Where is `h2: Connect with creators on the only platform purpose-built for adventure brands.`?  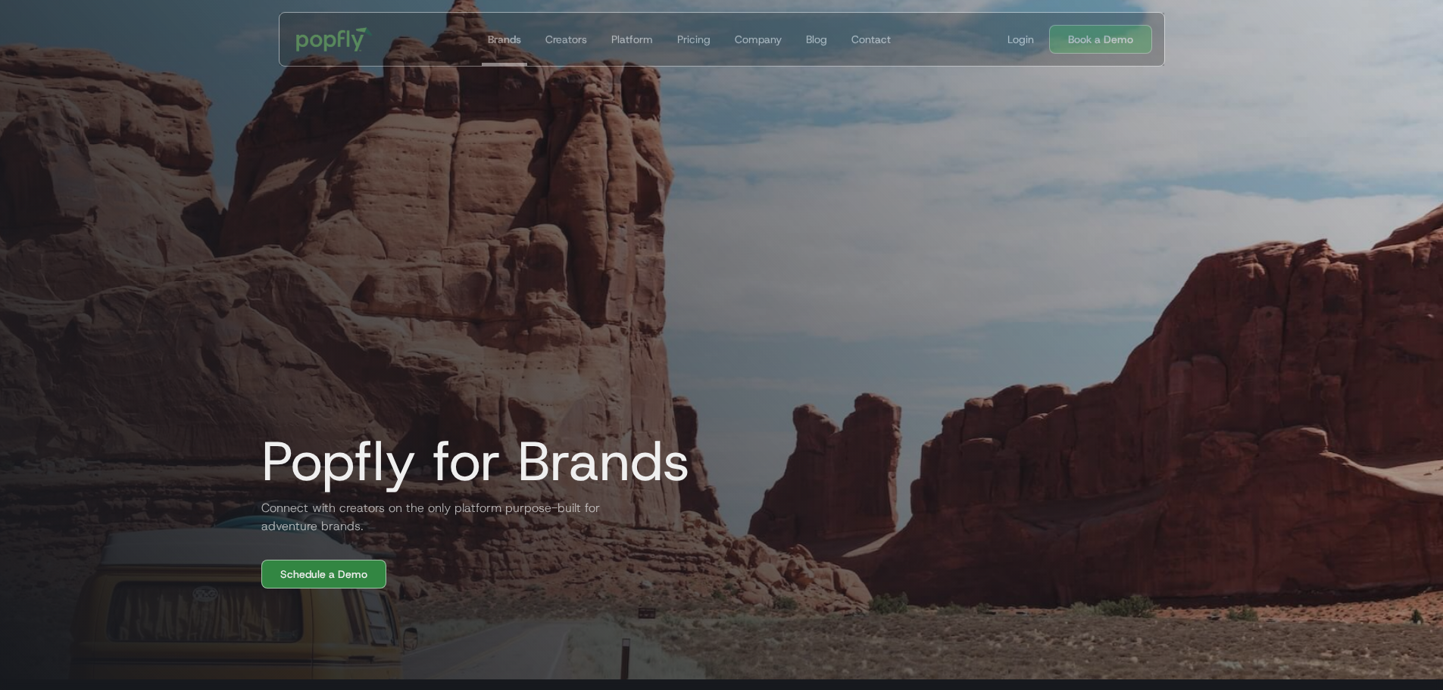
h2: Connect with creators on the only platform purpose-built for adventure brands. is located at coordinates (431, 517).